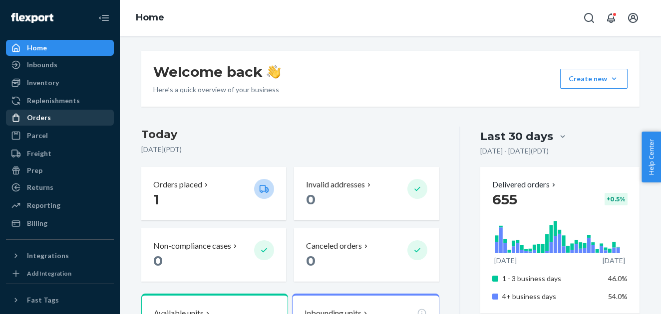  What do you see at coordinates (60, 118) in the screenshot?
I see `a: Orders` at bounding box center [60, 118].